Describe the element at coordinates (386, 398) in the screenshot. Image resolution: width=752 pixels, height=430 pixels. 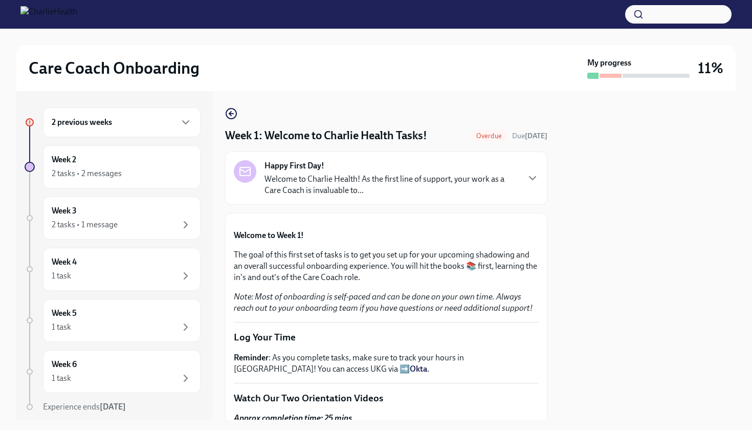
I see `p: Watch Our Two Orientation Videos` at that location.